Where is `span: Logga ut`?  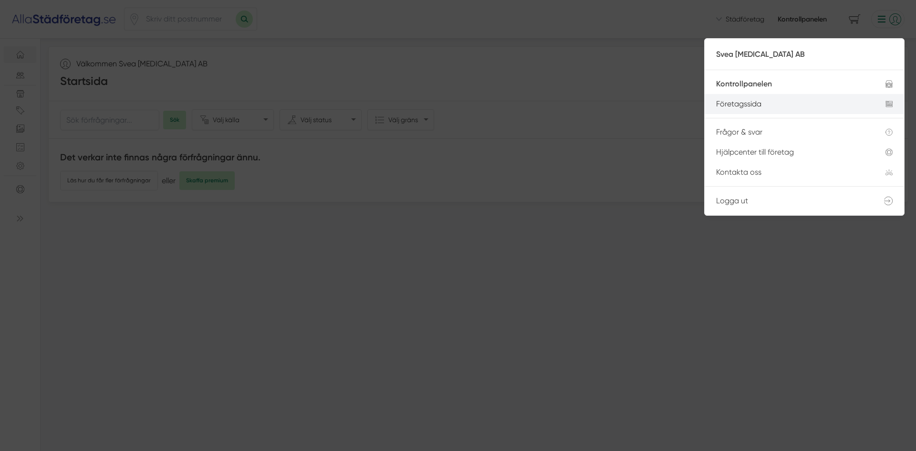 span: Logga ut is located at coordinates (732, 200).